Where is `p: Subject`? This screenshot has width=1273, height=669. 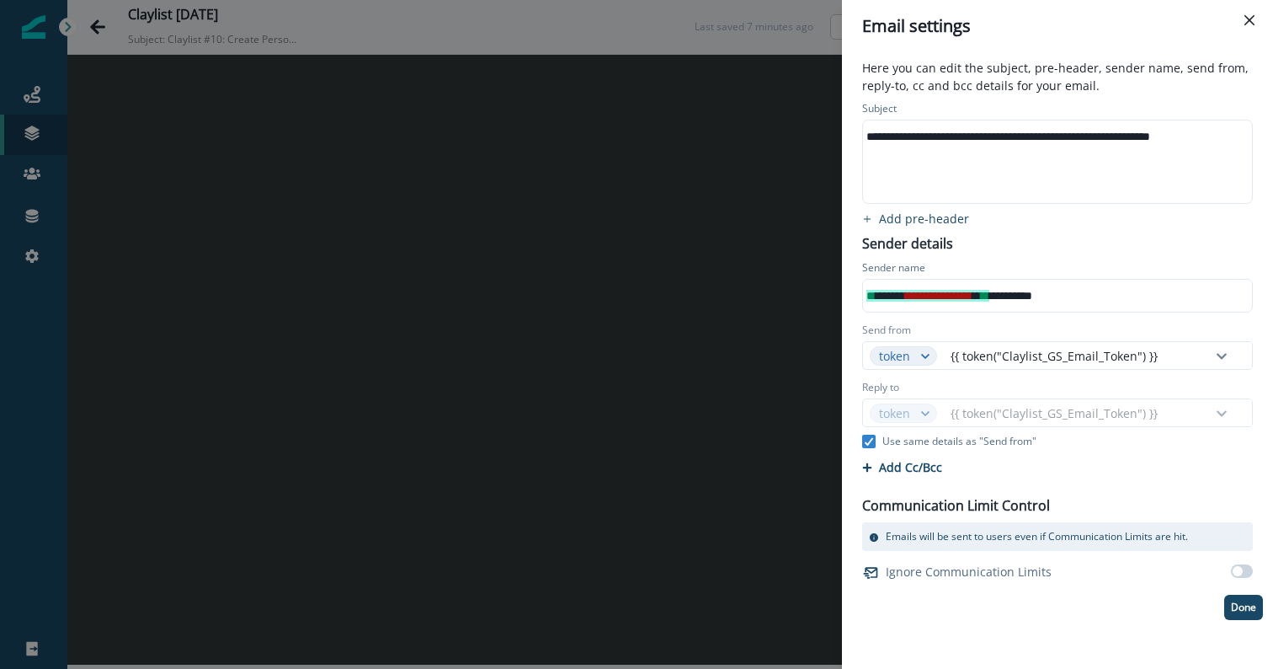
p: Subject is located at coordinates (879, 110).